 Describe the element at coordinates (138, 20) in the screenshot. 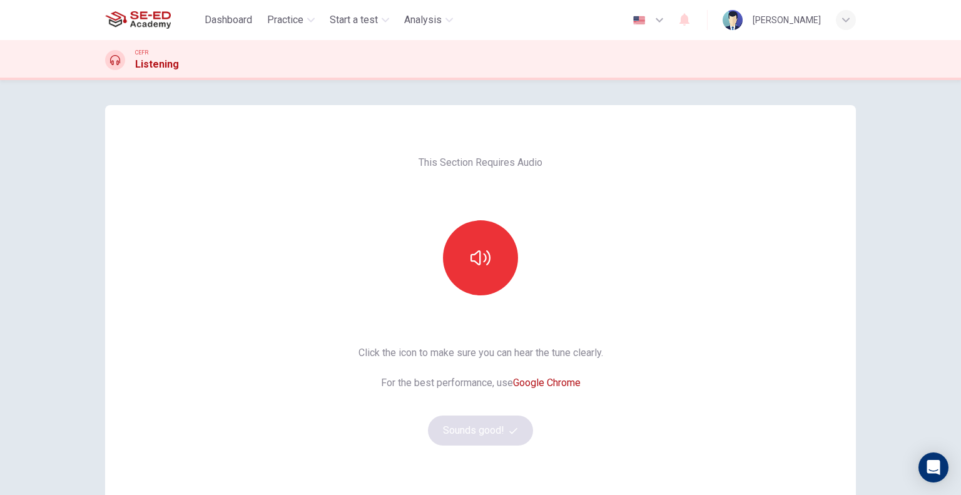

I see `img: SE-ED Academy logo` at that location.